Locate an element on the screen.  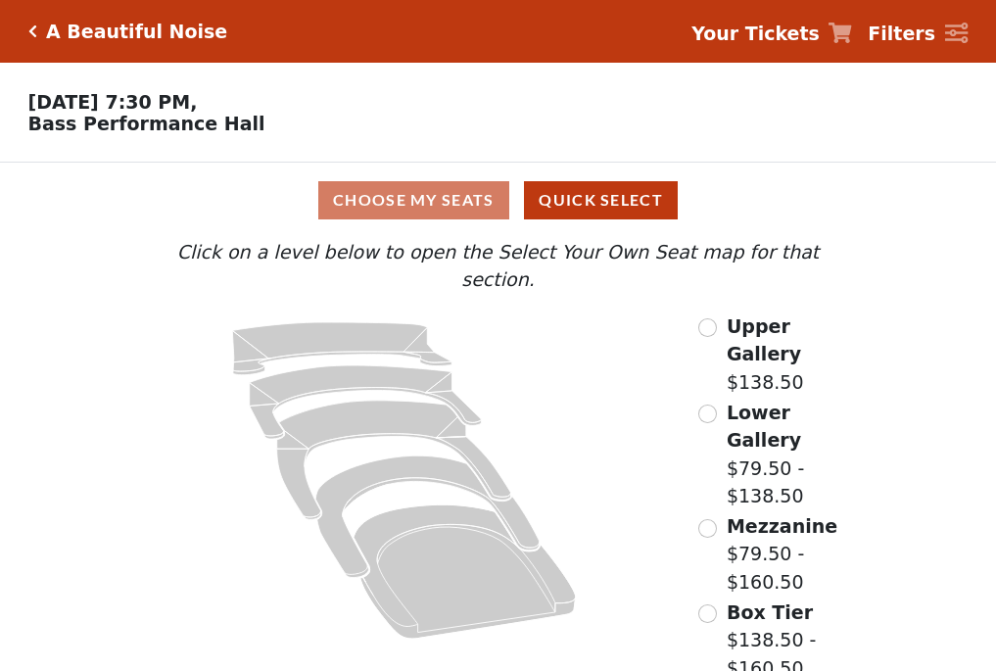
span: Lower Gallery is located at coordinates (764, 426).